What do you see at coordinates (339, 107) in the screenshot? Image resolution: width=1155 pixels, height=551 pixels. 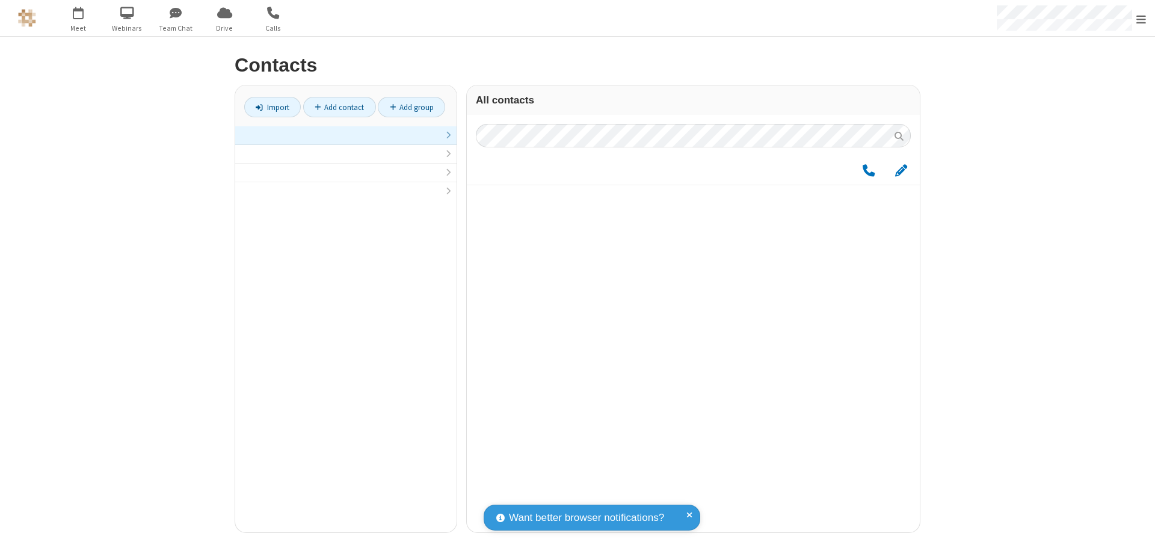 I see `a: Add contact` at bounding box center [339, 107].